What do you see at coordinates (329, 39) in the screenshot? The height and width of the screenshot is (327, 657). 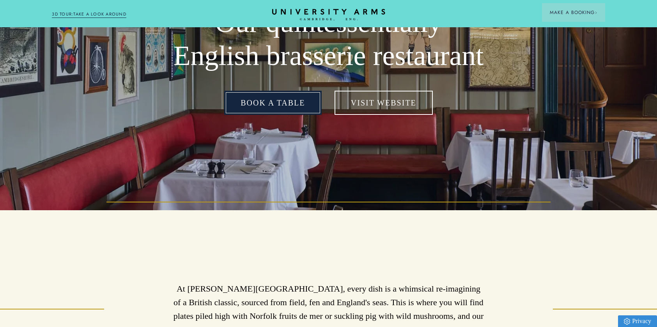 I see `h2: Our quintessentially English brasserie restaurant` at bounding box center [329, 39].